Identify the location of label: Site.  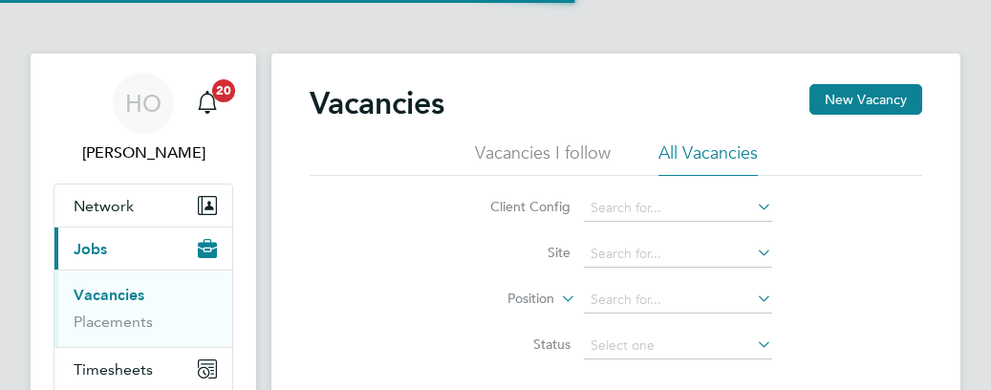
(515, 252).